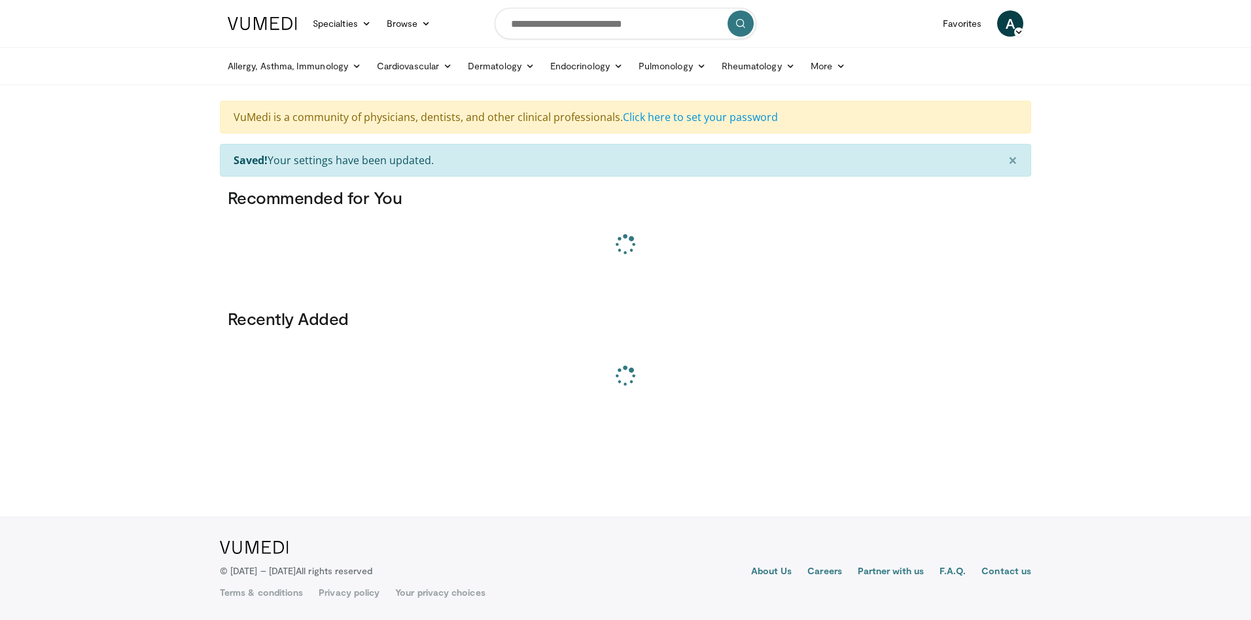  What do you see at coordinates (414, 66) in the screenshot?
I see `a: Cardiovascular` at bounding box center [414, 66].